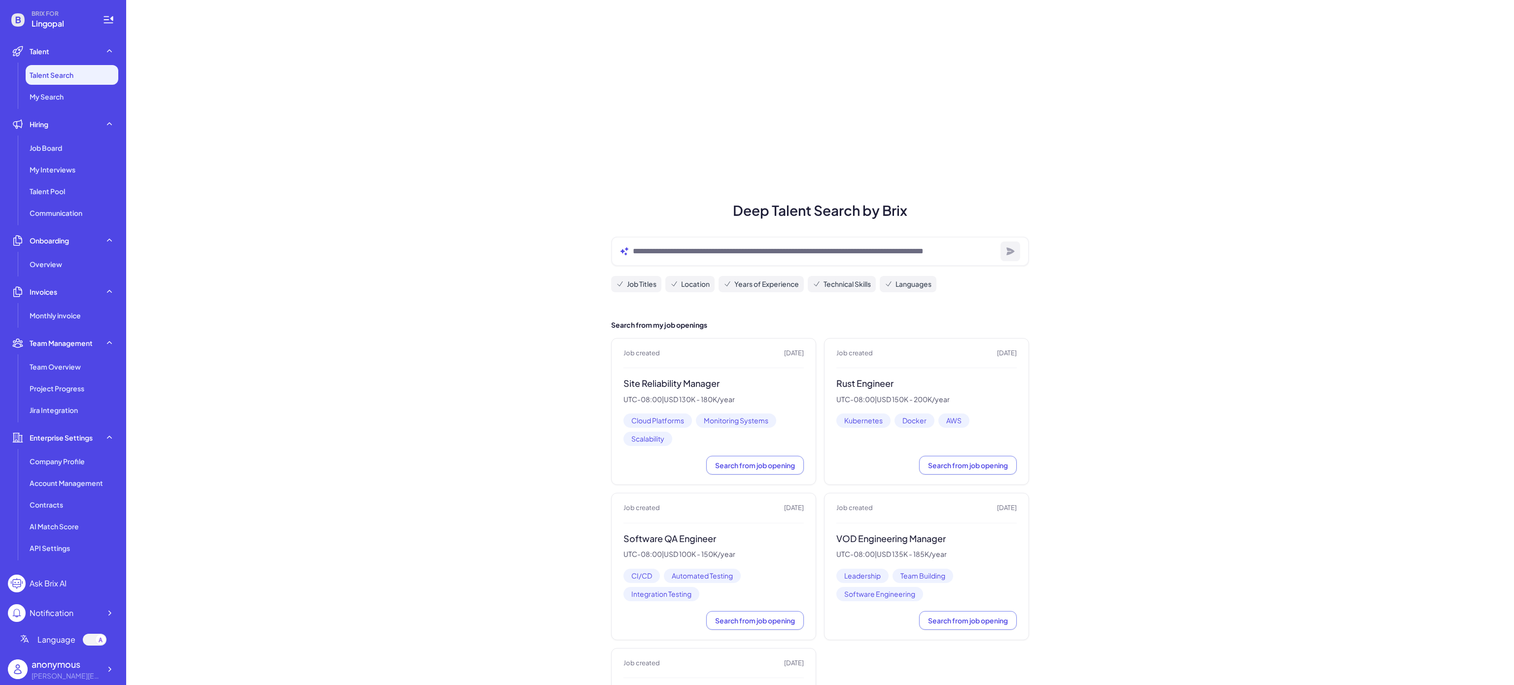 This screenshot has width=1514, height=685. Describe the element at coordinates (714, 539) in the screenshot. I see `h3: Software QA Engineer` at that location.